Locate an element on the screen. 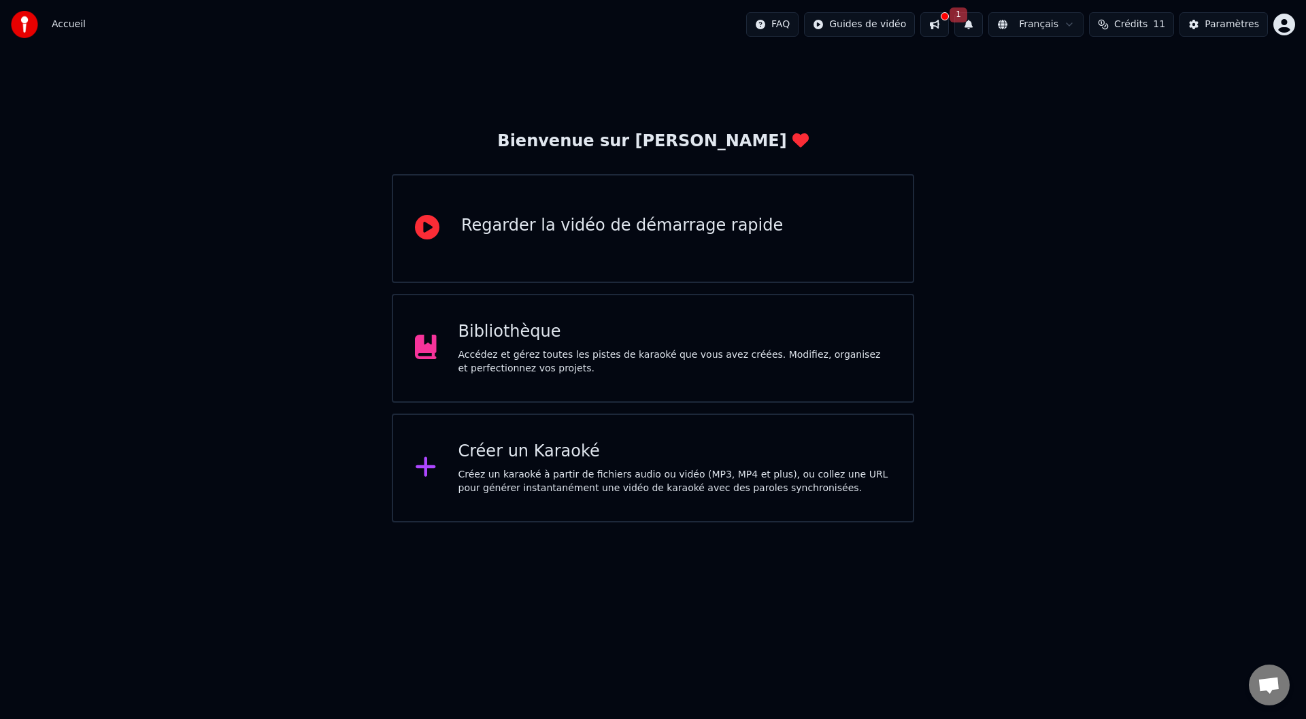 This screenshot has height=719, width=1306. div: Accédez et gérez toutes les pistes de karaoké que vous avez créées. Modifiez, organisez et perfec... is located at coordinates (675, 362).